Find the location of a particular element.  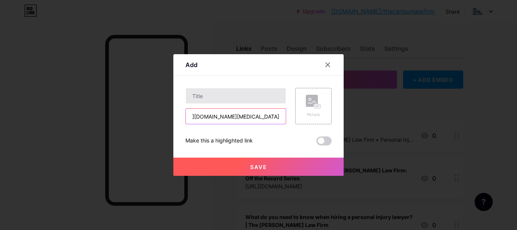

div: Picture is located at coordinates (313, 114).